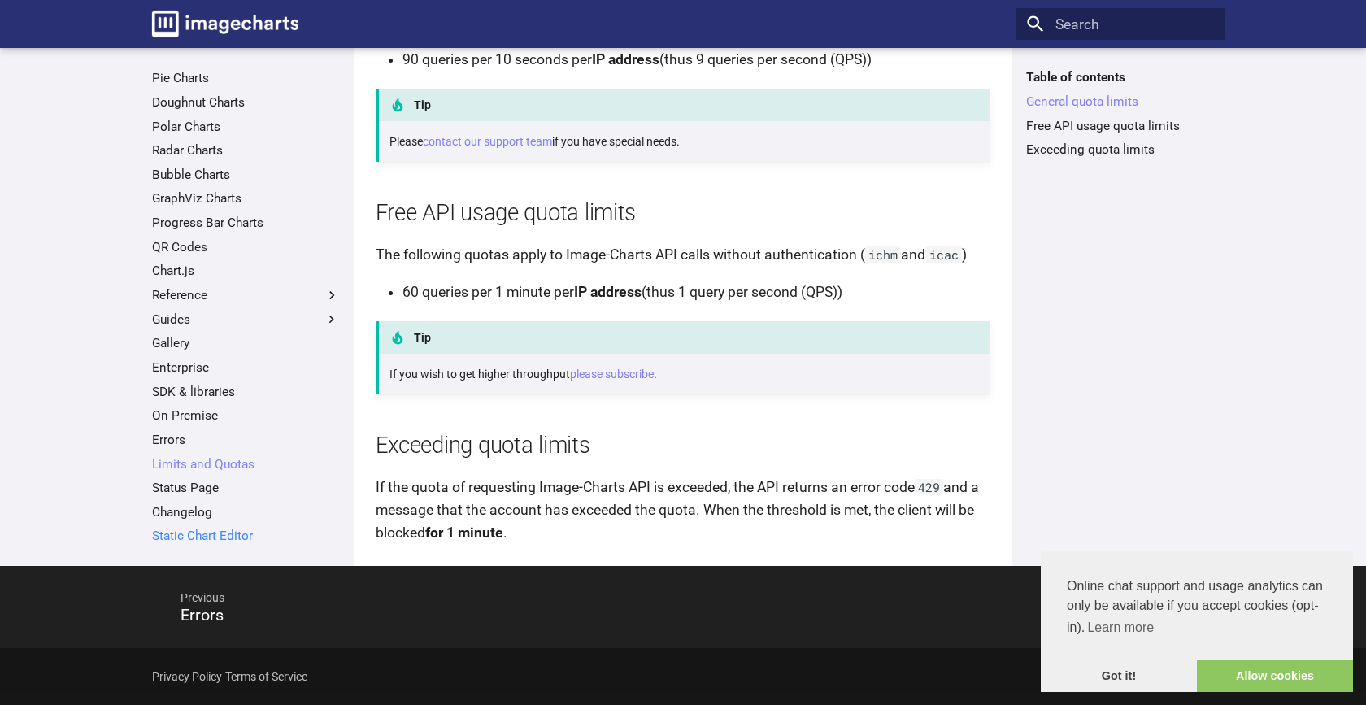  Describe the element at coordinates (202, 615) in the screenshot. I see `span: Errors` at that location.